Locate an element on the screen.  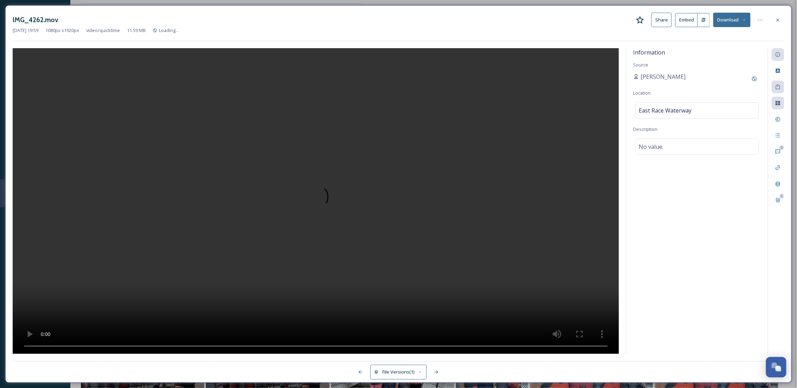
span: Description is located at coordinates (645, 129).